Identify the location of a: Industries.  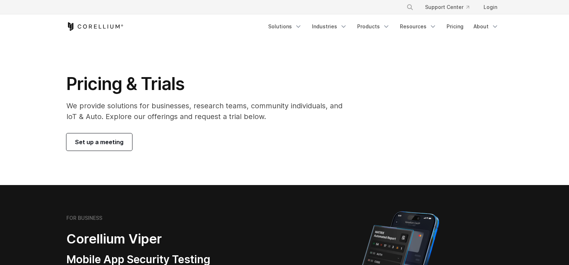
(330, 27).